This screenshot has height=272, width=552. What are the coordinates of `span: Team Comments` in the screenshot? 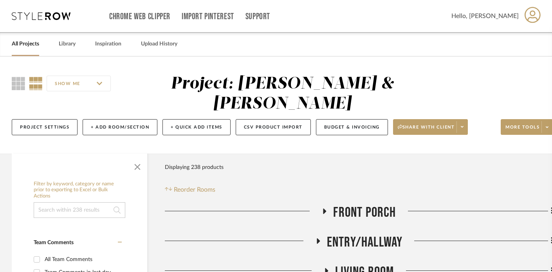 It's located at (54, 242).